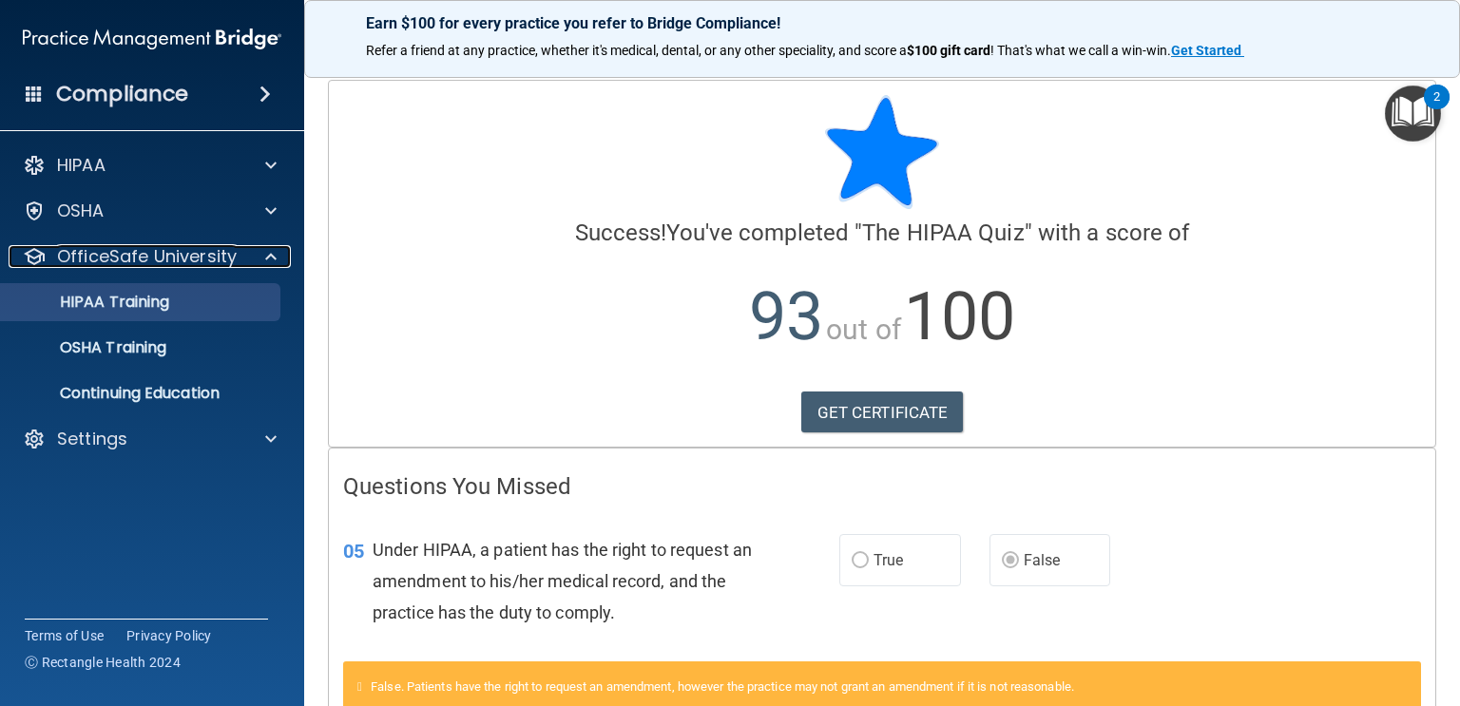 Image resolution: width=1460 pixels, height=706 pixels. I want to click on h4: You've completed " " with a score of, so click(882, 233).